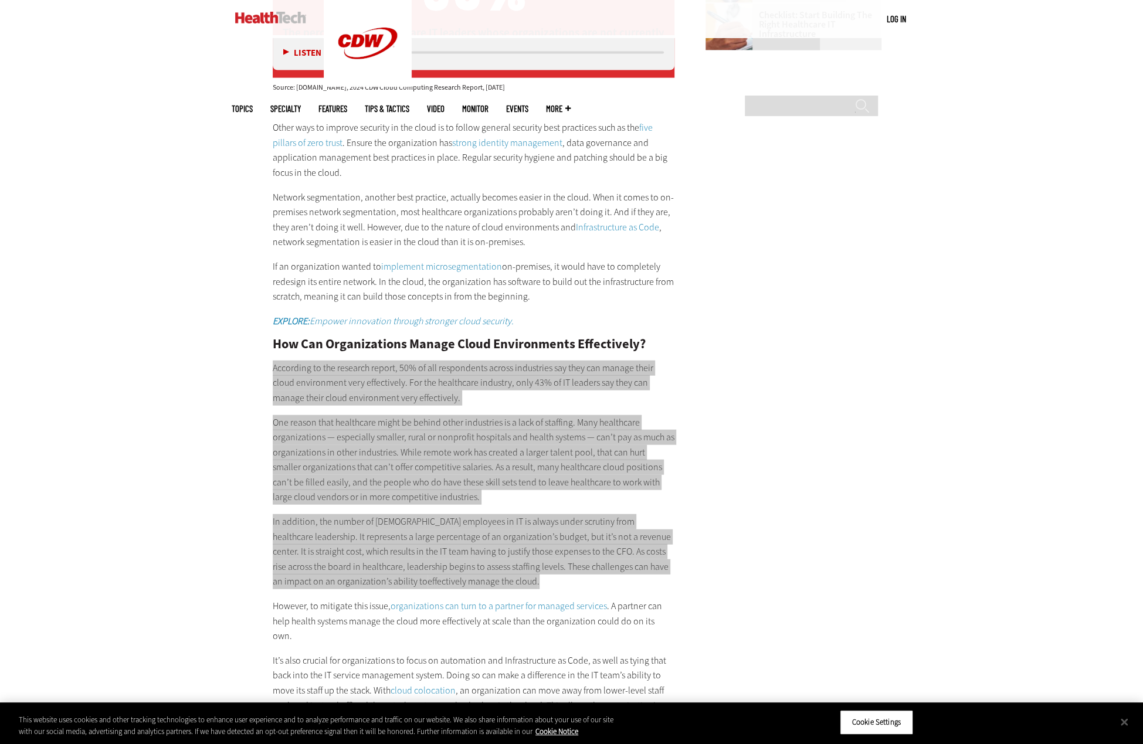 The width and height of the screenshot is (1143, 744). I want to click on a: MonITor, so click(475, 108).